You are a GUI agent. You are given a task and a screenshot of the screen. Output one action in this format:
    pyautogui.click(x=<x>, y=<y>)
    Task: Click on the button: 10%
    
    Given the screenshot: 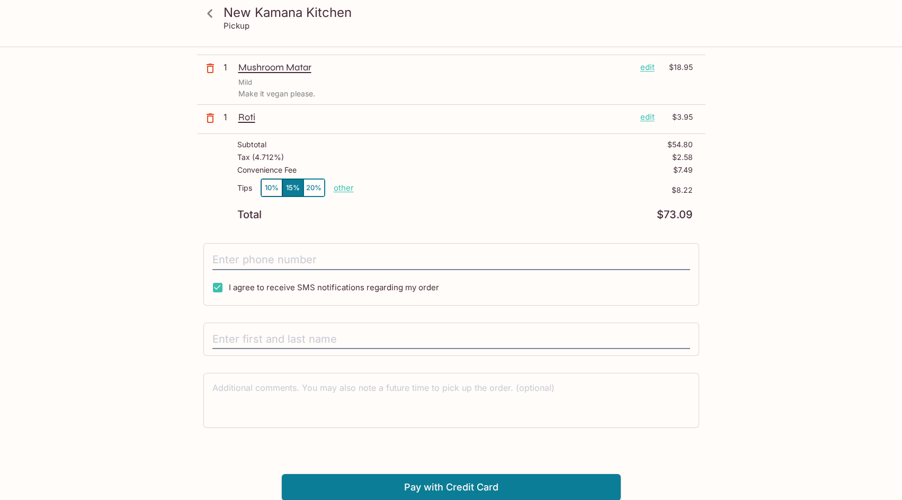 What is the action you would take?
    pyautogui.click(x=272, y=187)
    